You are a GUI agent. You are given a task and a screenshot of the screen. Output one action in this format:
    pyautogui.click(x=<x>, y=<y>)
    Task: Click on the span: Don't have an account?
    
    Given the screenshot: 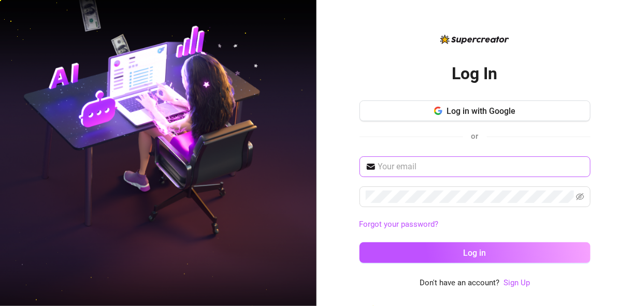 What is the action you would take?
    pyautogui.click(x=460, y=284)
    